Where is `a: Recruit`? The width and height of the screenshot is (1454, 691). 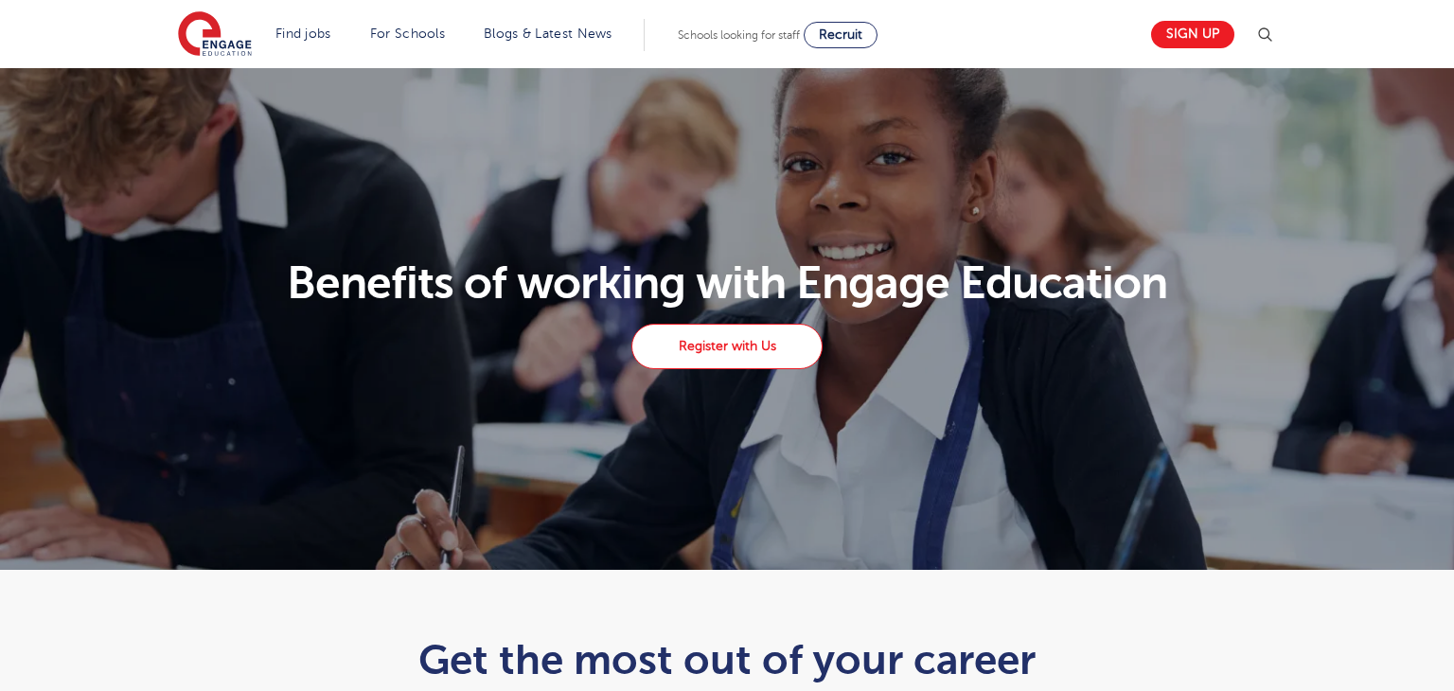
a: Recruit is located at coordinates (840, 35).